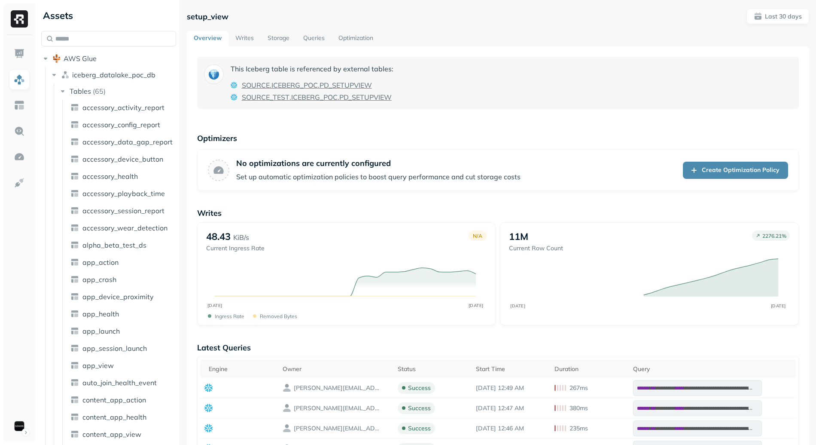 This screenshot has width=816, height=445. What do you see at coordinates (378, 177) in the screenshot?
I see `p: Set up automatic optimization policies to boost query performance and cut storage costs` at bounding box center [378, 177].